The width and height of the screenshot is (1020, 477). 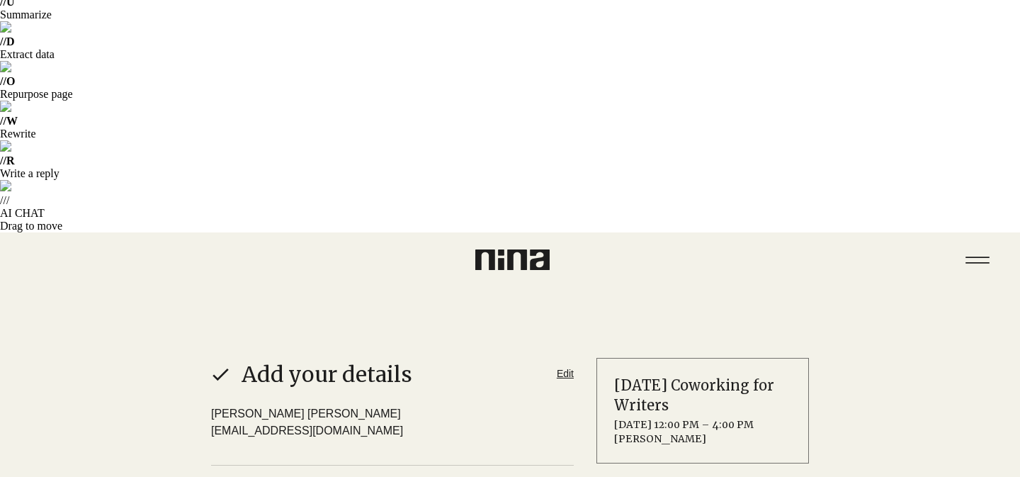 What do you see at coordinates (512, 259) in the screenshot?
I see `img: Nina Logo CMYK_Charcoal.png` at bounding box center [512, 259].